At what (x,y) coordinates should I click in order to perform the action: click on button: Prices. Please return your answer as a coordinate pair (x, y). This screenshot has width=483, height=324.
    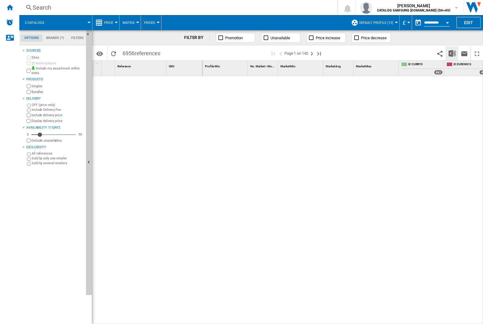
    Looking at the image, I should click on (151, 23).